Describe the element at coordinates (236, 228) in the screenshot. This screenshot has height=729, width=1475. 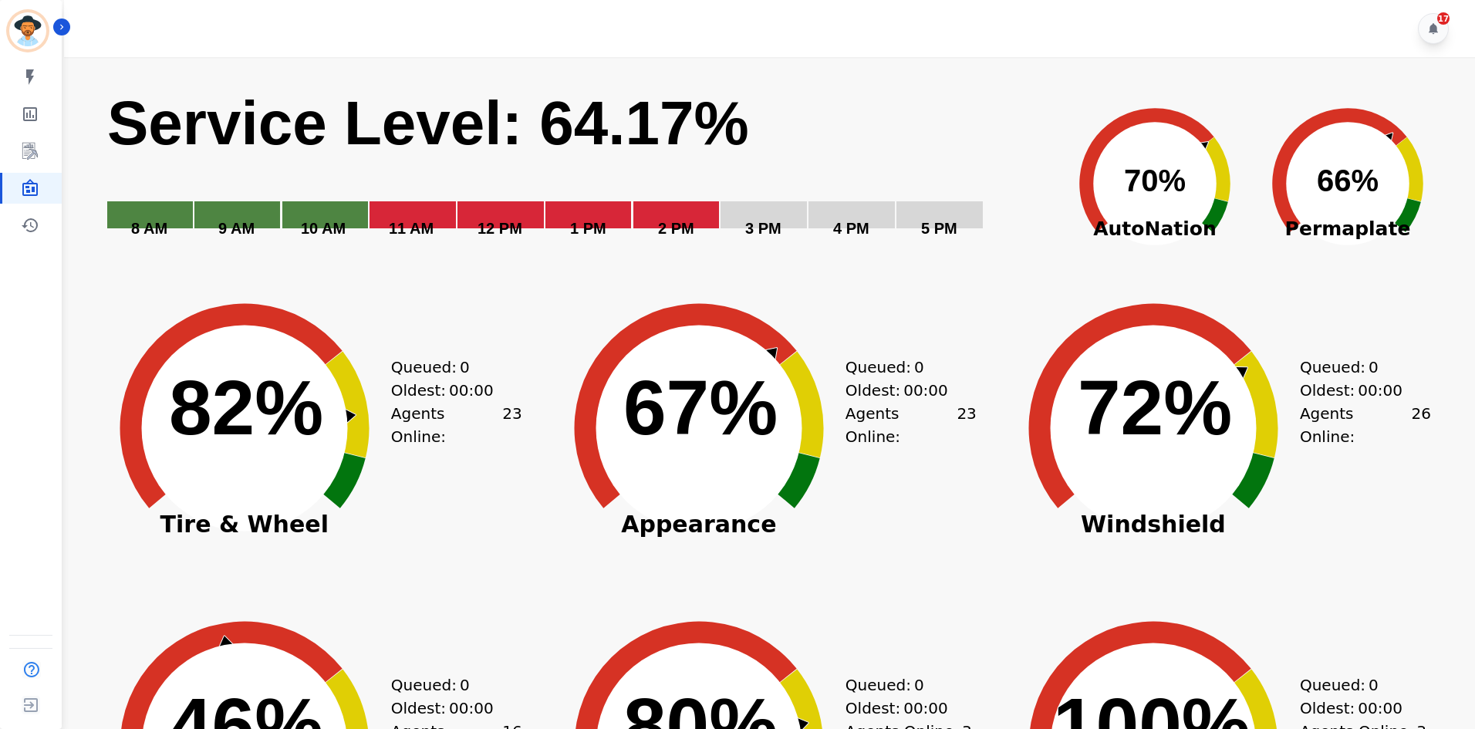
I see `text: 9 AM` at that location.